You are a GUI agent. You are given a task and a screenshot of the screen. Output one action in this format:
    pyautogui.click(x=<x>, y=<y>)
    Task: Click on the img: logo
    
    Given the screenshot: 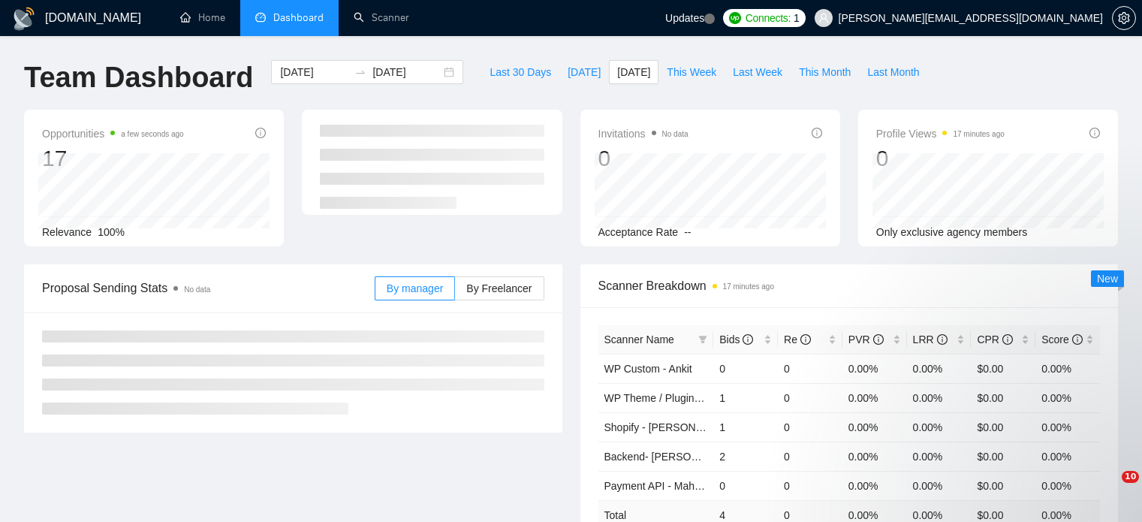 What is the action you would take?
    pyautogui.click(x=24, y=19)
    